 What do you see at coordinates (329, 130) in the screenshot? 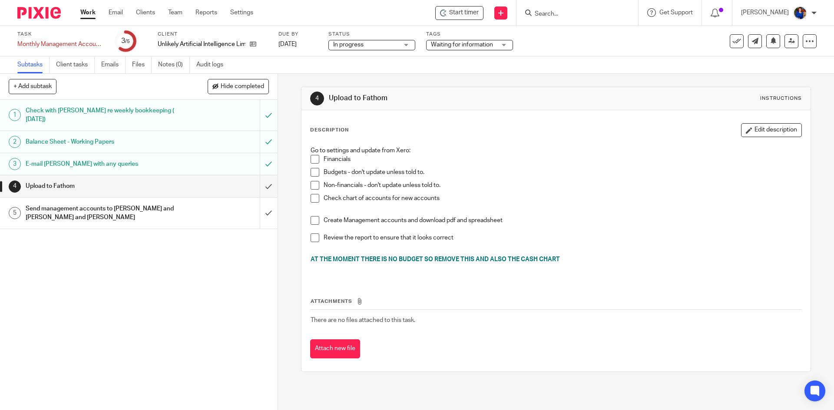
I see `p: Description` at bounding box center [329, 130].